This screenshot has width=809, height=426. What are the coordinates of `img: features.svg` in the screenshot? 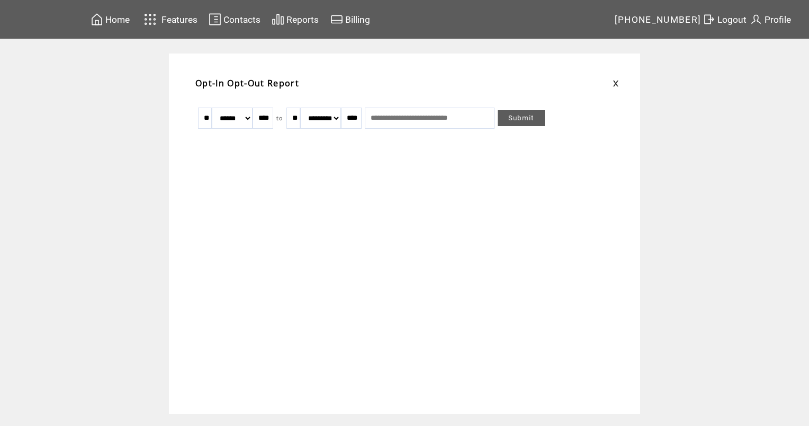 It's located at (150, 19).